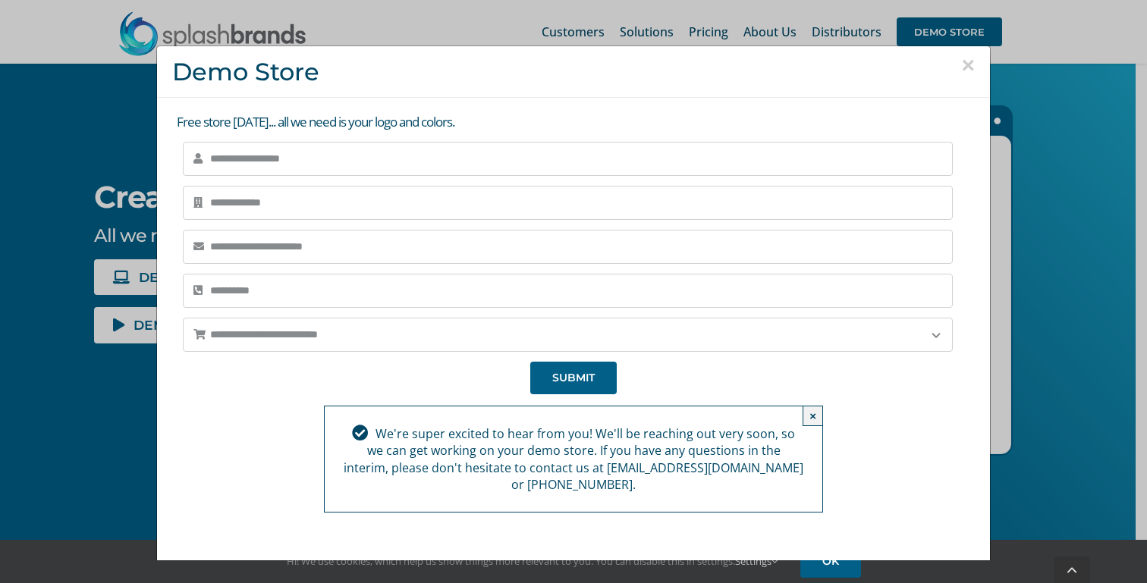 The width and height of the screenshot is (1147, 583). What do you see at coordinates (573, 71) in the screenshot?
I see `h3: Demo Store` at bounding box center [573, 71].